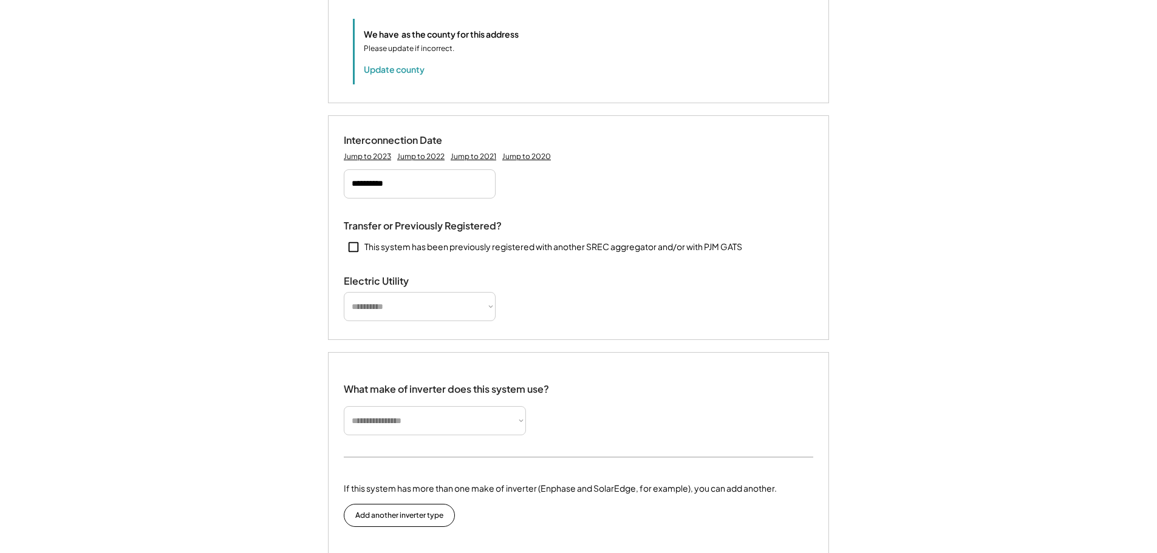 The width and height of the screenshot is (1157, 553). I want to click on div: Jump to 2020, so click(526, 157).